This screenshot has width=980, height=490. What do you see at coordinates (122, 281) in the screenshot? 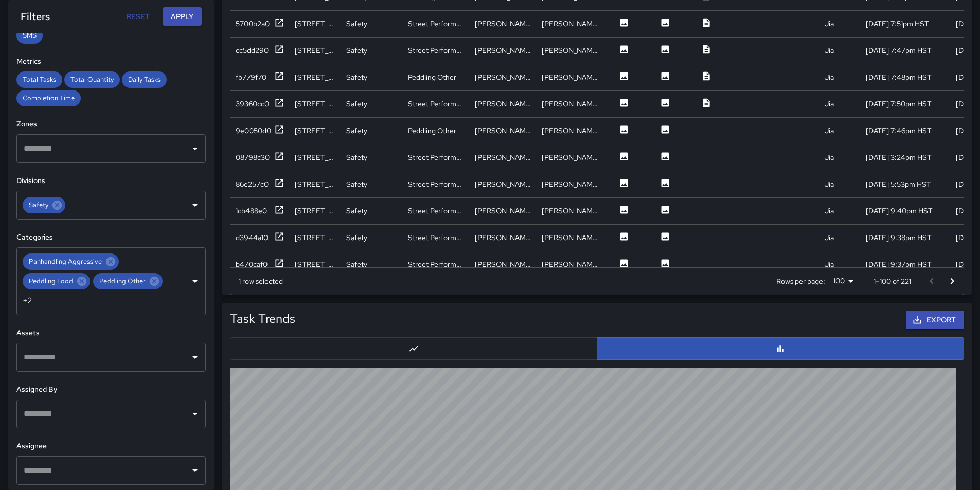
I see `span: Peddling Other` at bounding box center [122, 281].